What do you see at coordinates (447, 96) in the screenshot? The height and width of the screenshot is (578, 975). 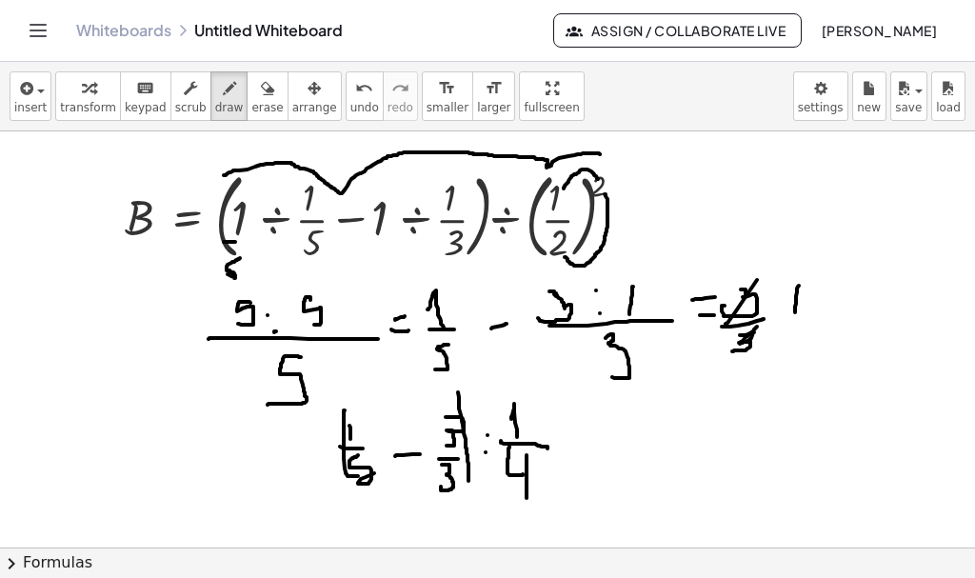 I see `button: format_sizesmaller` at bounding box center [447, 96].